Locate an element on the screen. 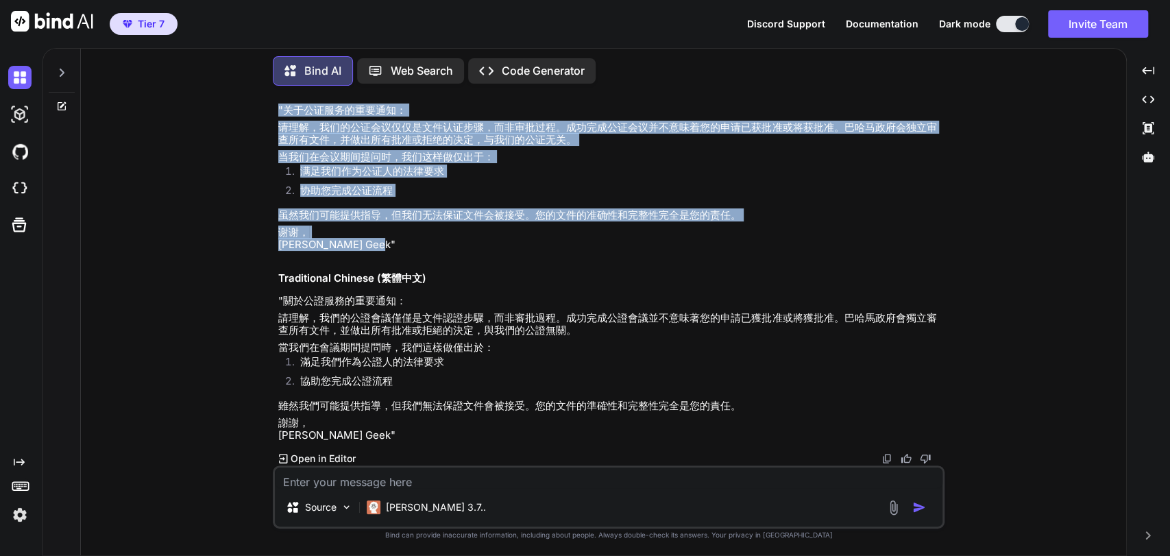  img: settings is located at coordinates (20, 515).